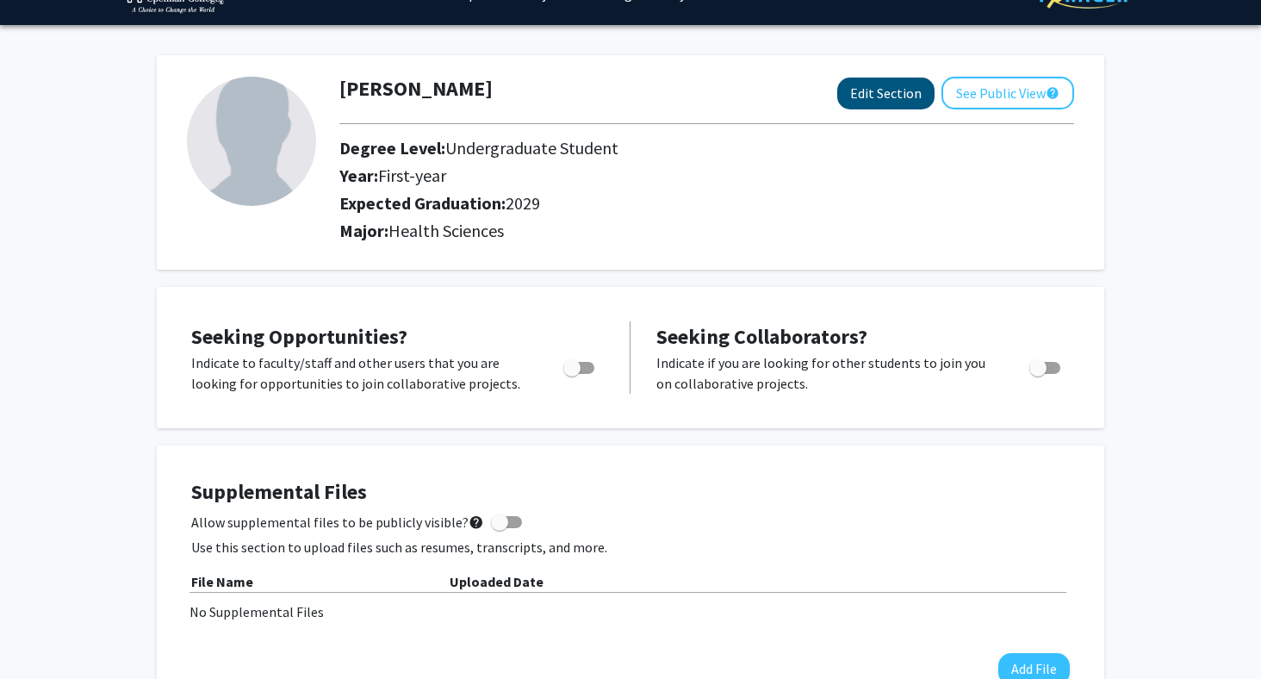  I want to click on span: Seeking Collaborators?, so click(761, 336).